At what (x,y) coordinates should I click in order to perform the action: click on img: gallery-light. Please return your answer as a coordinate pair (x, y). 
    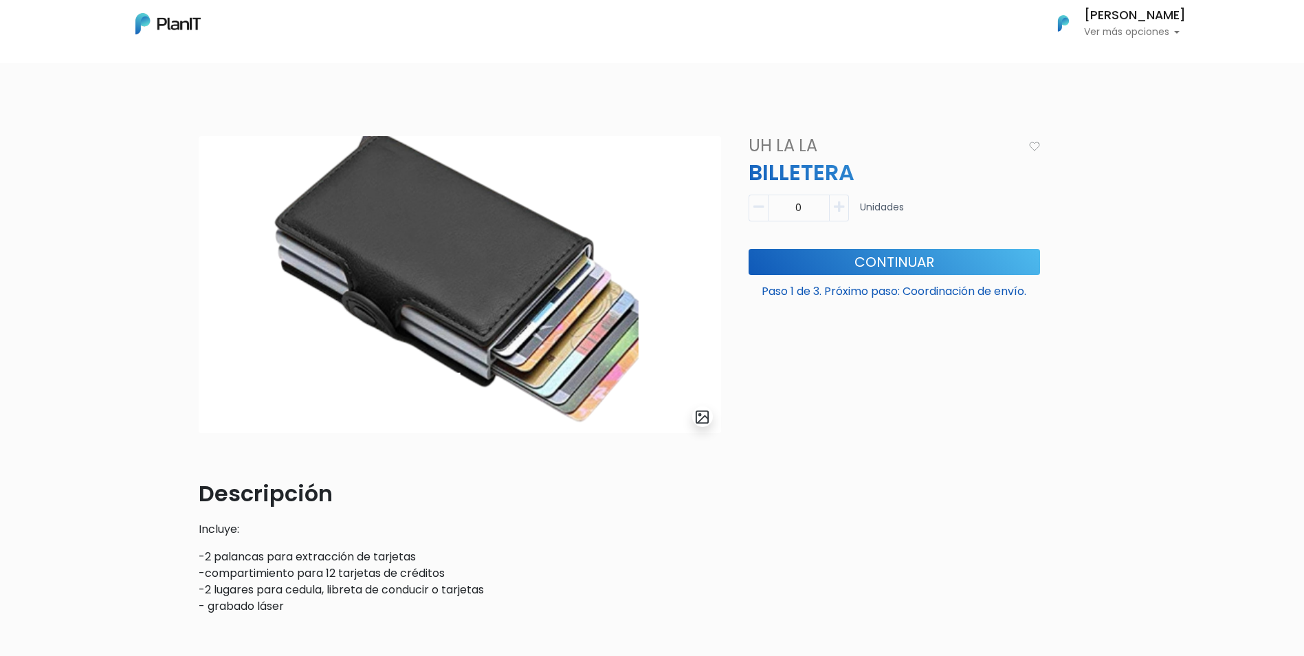
    Looking at the image, I should click on (702, 416).